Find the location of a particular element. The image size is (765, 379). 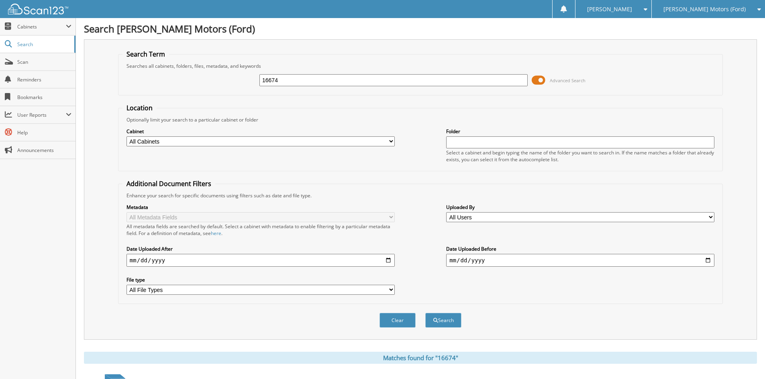

img: scan123-logo-white.svg is located at coordinates (38, 9).